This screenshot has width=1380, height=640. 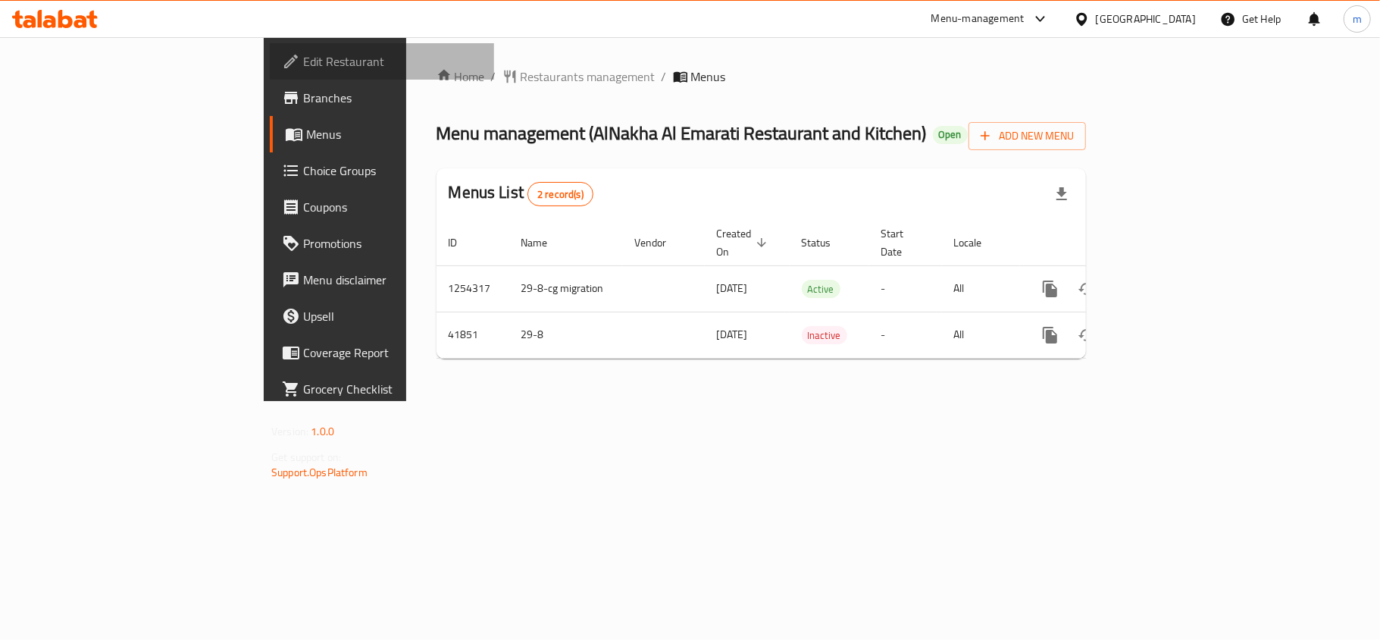 I want to click on span: Add New Menu, so click(x=1027, y=136).